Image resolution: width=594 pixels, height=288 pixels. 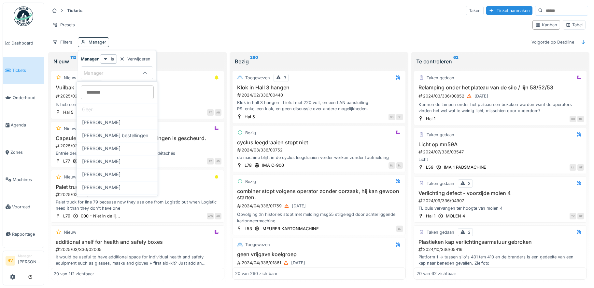 What do you see at coordinates (68, 112) in the screenshot?
I see `div: Hal 5` at bounding box center [68, 112].